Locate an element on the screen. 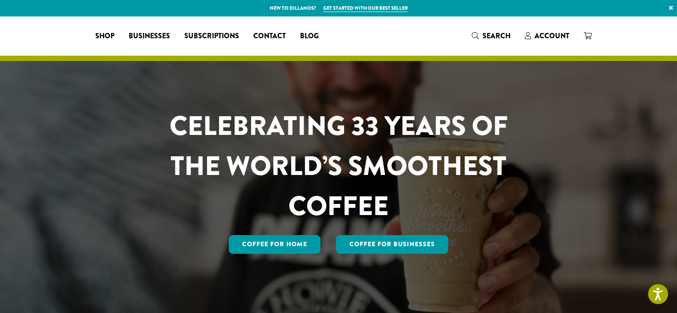 This screenshot has height=313, width=677. span: Shop is located at coordinates (105, 36).